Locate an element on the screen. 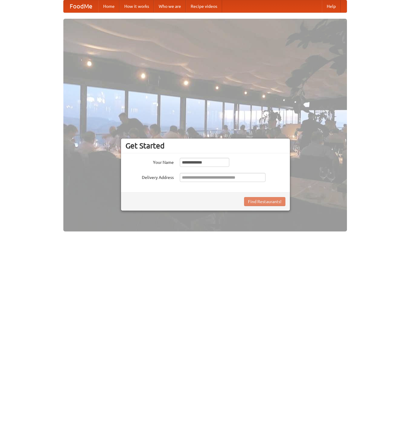 Image resolution: width=410 pixels, height=427 pixels. label: Your Name is located at coordinates (150, 161).